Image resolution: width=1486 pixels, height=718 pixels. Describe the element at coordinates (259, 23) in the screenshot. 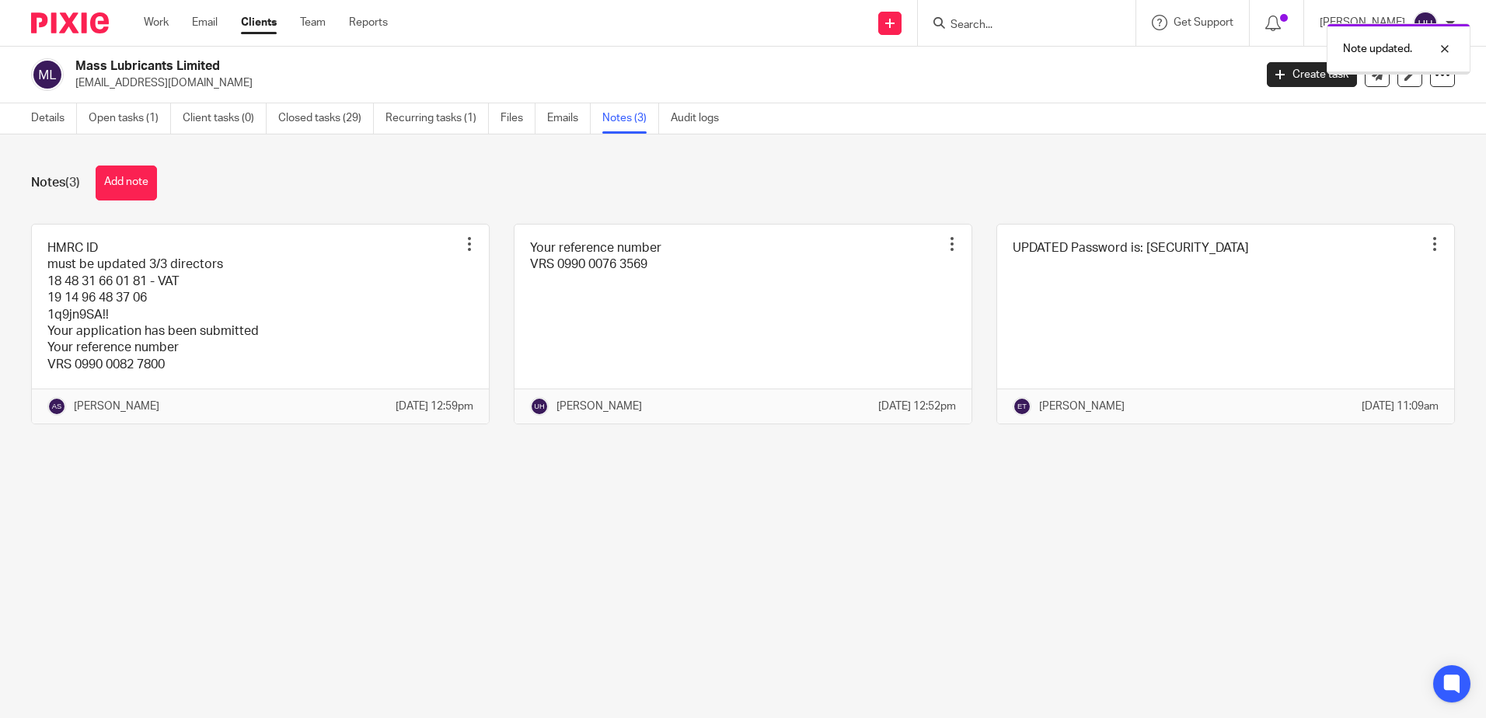

I see `a: Clients` at that location.